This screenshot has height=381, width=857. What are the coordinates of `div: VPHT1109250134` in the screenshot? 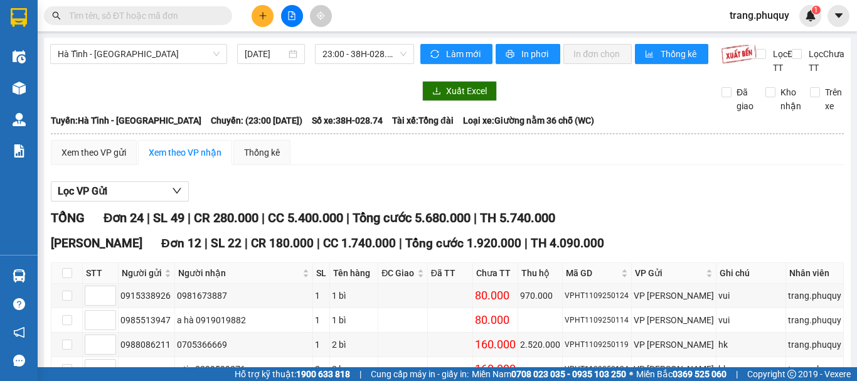 It's located at (596, 369).